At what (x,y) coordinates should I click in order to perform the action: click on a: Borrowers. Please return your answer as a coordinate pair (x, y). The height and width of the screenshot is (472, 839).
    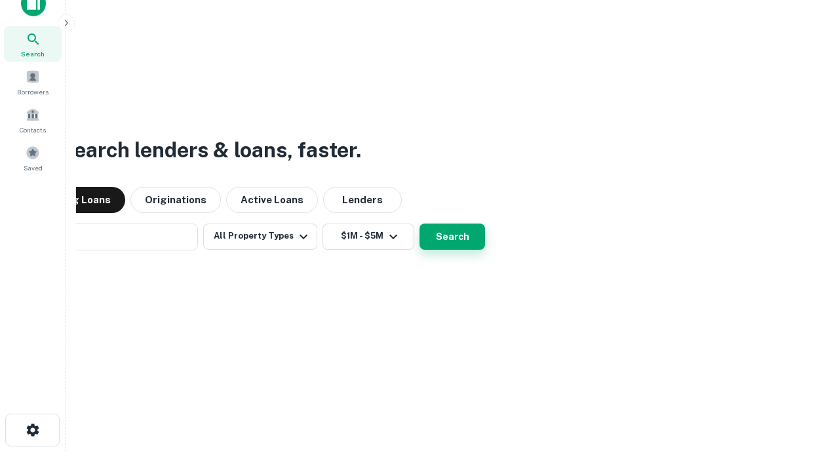
    Looking at the image, I should click on (33, 82).